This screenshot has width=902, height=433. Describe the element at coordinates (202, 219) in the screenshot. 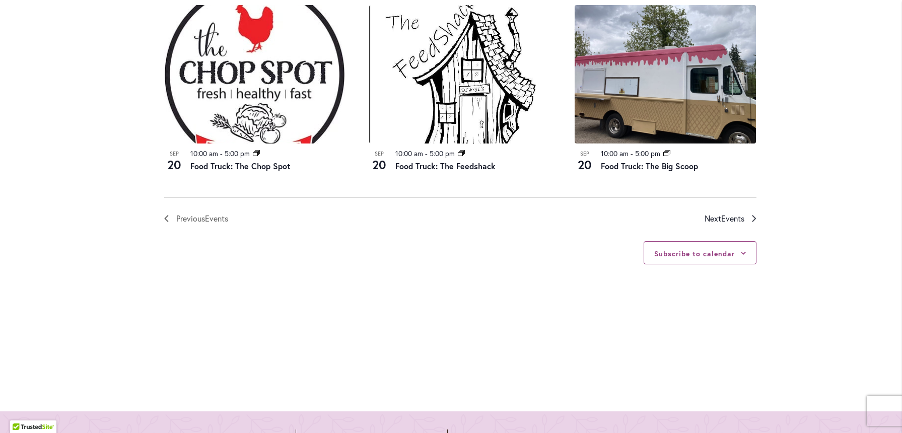

I see `span: Previous` at that location.